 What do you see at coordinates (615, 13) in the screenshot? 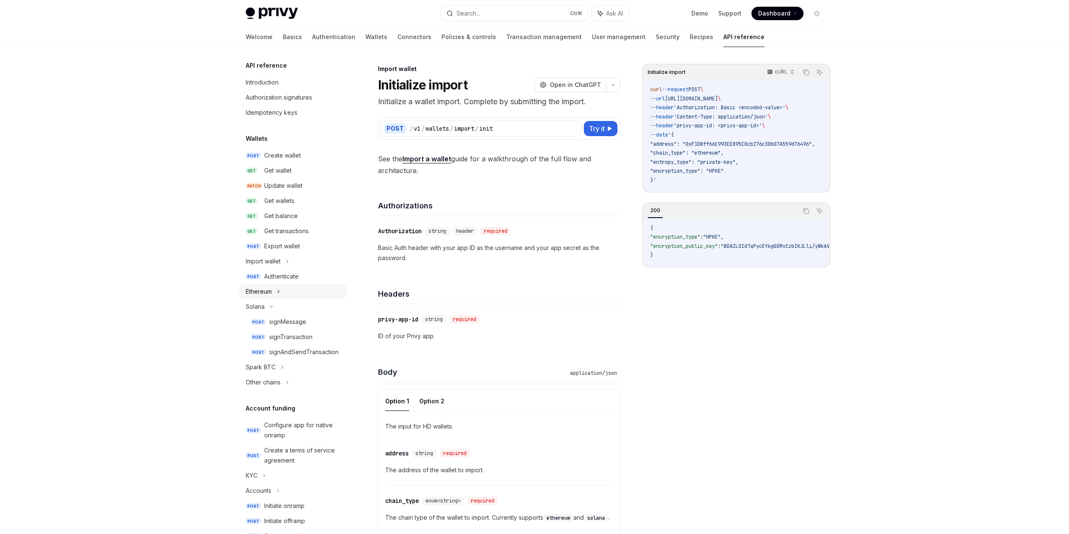
I see `span: Ask AI` at bounding box center [615, 13].